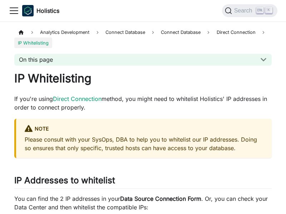 This screenshot has width=286, height=214. I want to click on b: Holistics, so click(48, 11).